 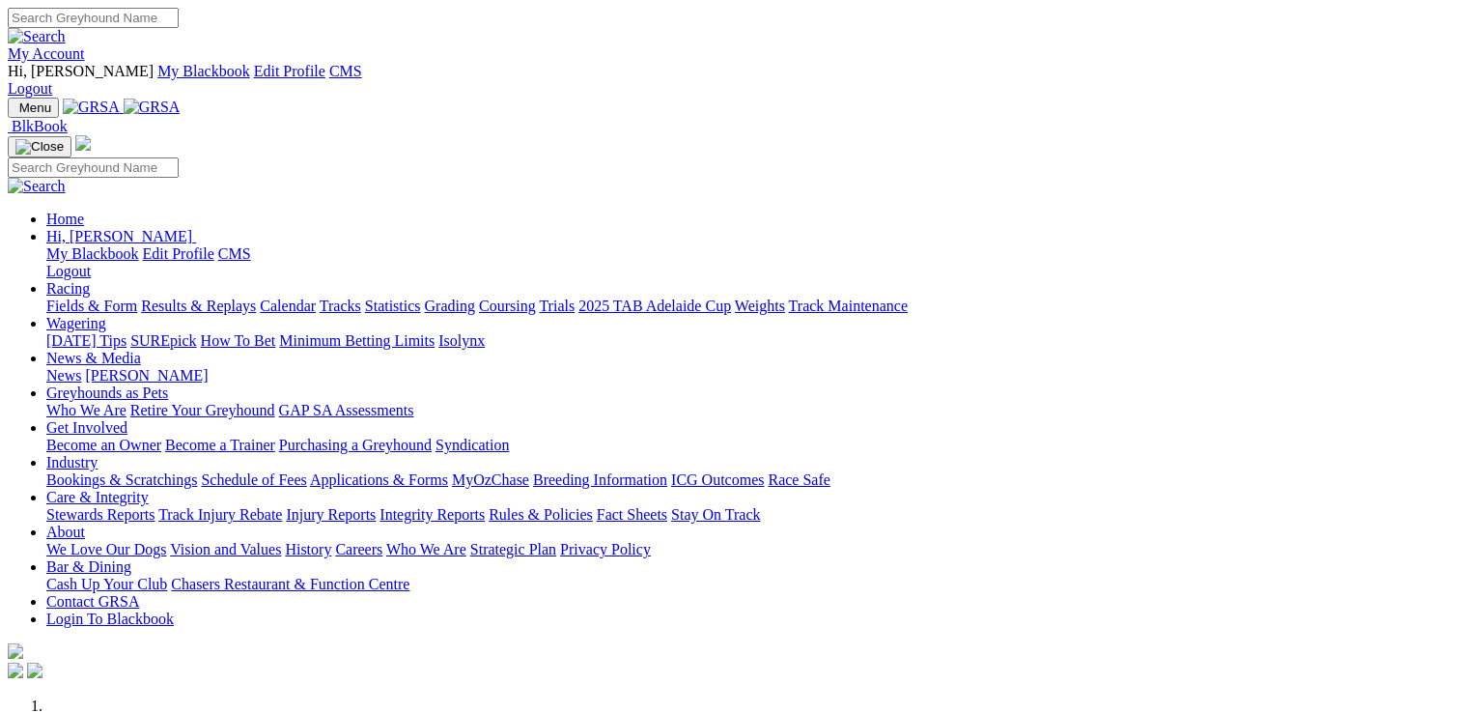 I want to click on a: Applications & Forms, so click(x=378, y=479).